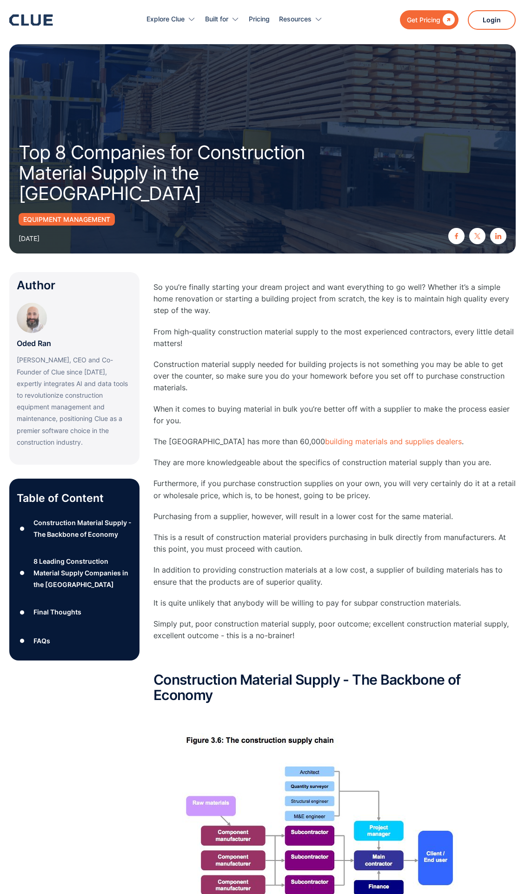  Describe the element at coordinates (32, 318) in the screenshot. I see `img: Oded Ran` at that location.